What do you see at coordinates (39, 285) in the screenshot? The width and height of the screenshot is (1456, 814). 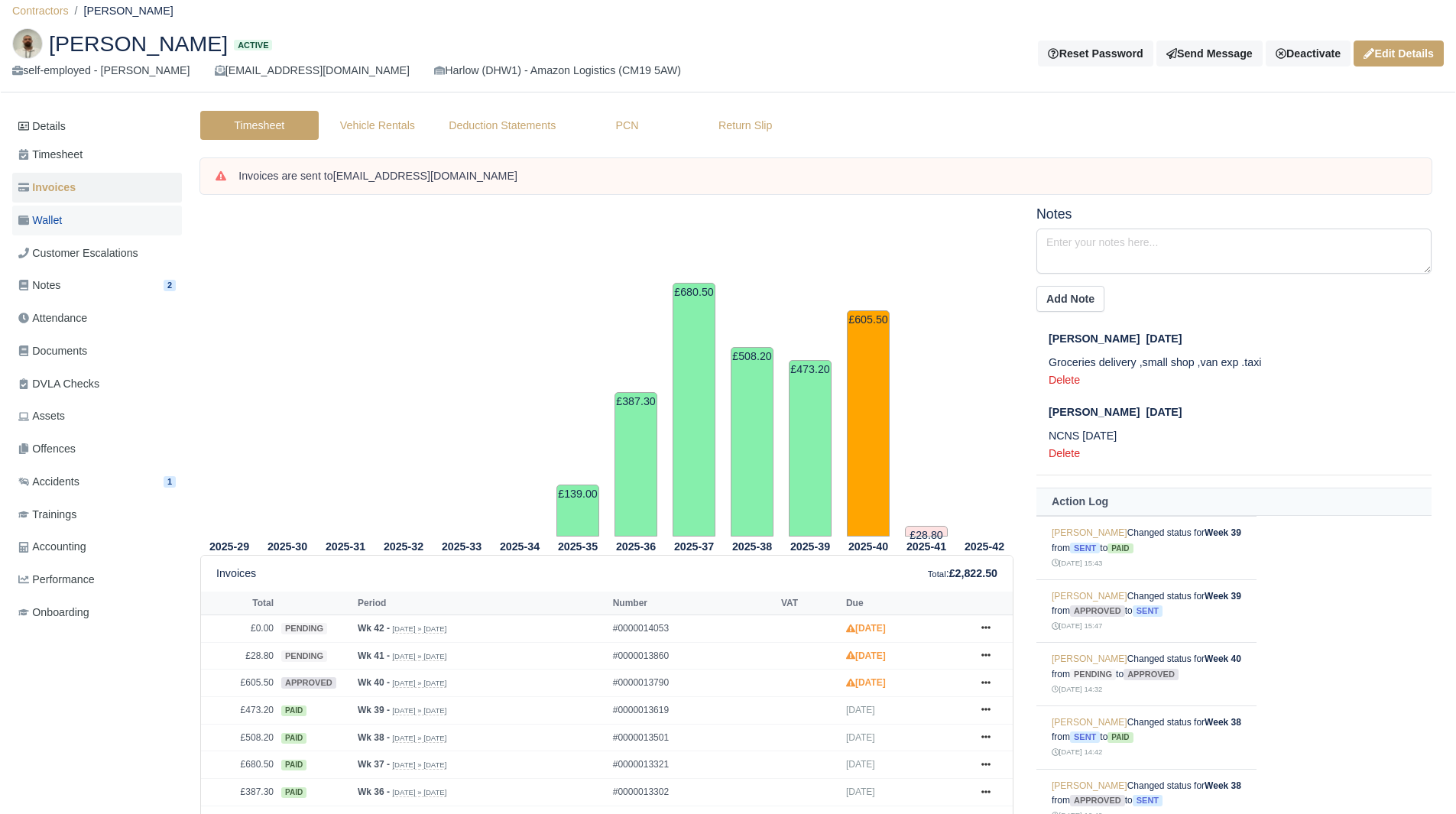 I see `span: Notes` at bounding box center [39, 285].